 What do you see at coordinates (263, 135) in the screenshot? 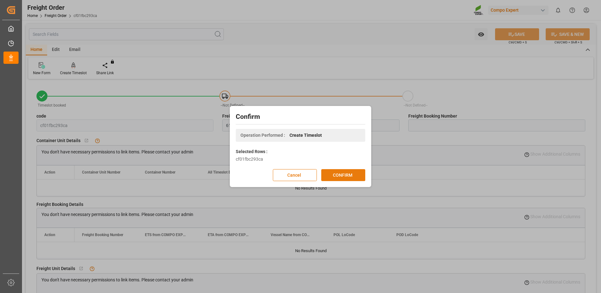
I see `span: Operation Performed :` at bounding box center [263, 135].